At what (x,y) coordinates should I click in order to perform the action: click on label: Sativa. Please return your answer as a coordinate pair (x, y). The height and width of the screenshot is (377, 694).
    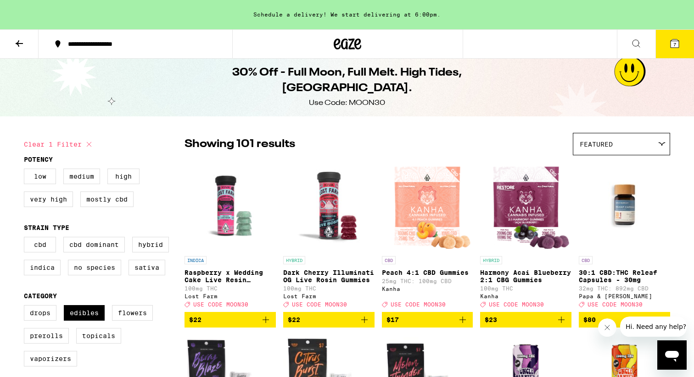
    Looking at the image, I should click on (147, 268).